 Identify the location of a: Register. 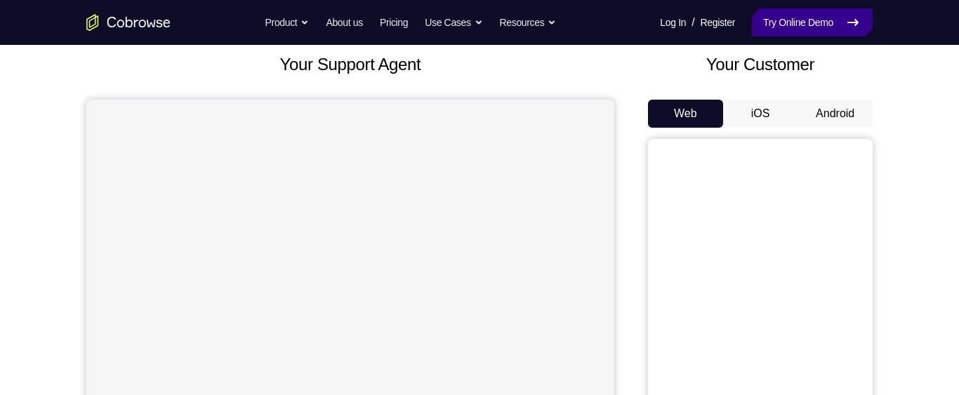
(717, 22).